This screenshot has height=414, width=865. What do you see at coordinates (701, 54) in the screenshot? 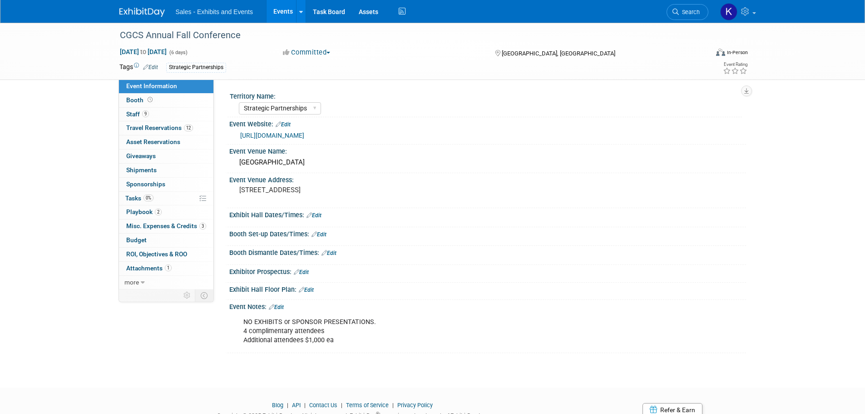
I see `div: Event Format` at bounding box center [701, 54].